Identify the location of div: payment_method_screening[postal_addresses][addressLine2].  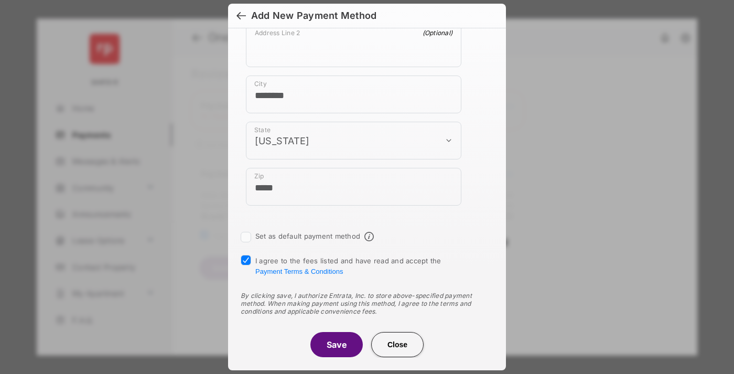
(353, 46).